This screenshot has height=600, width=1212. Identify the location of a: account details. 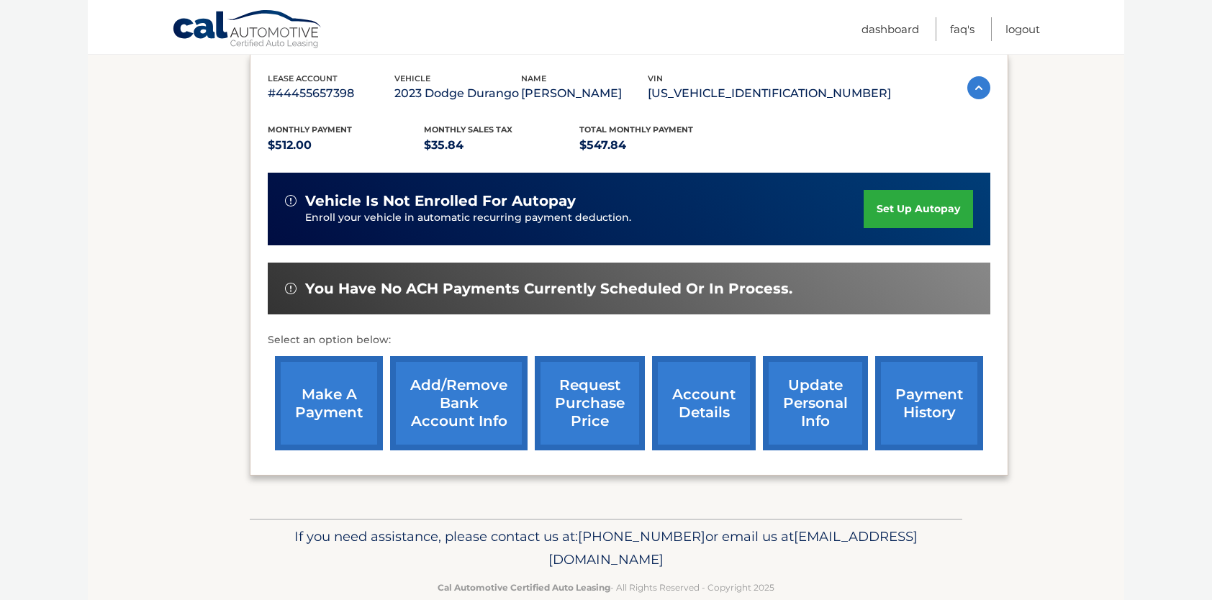
(704, 403).